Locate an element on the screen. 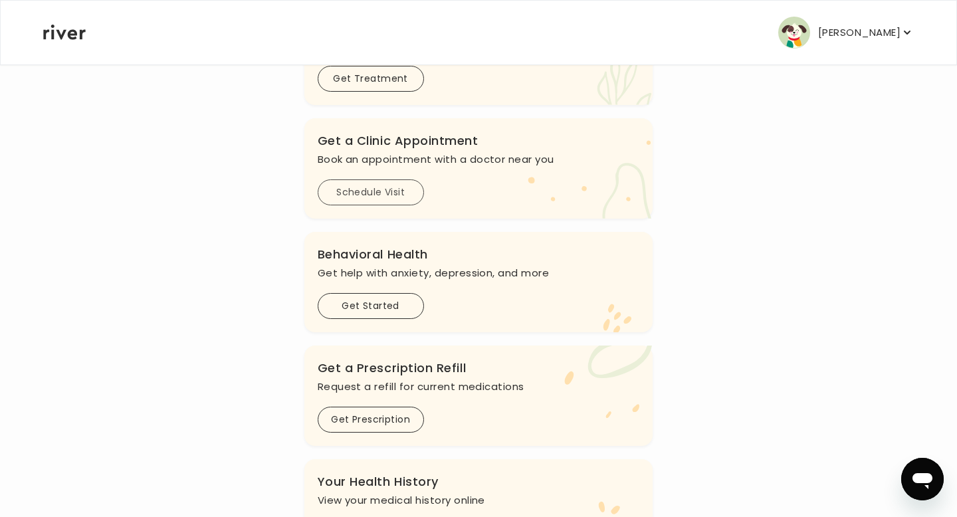 The height and width of the screenshot is (517, 957). button: Get Treatment is located at coordinates (371, 78).